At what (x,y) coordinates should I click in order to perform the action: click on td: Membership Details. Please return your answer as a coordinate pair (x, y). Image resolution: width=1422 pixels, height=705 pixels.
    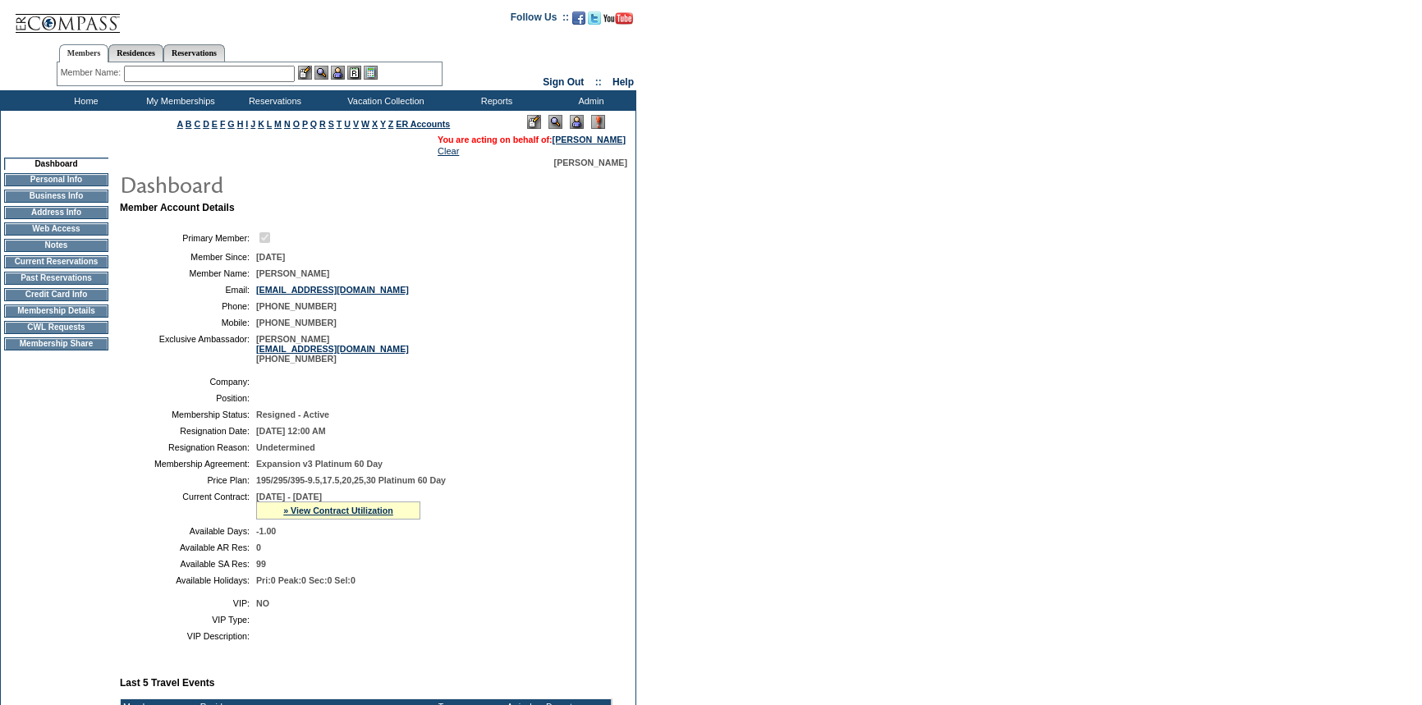
    Looking at the image, I should click on (56, 311).